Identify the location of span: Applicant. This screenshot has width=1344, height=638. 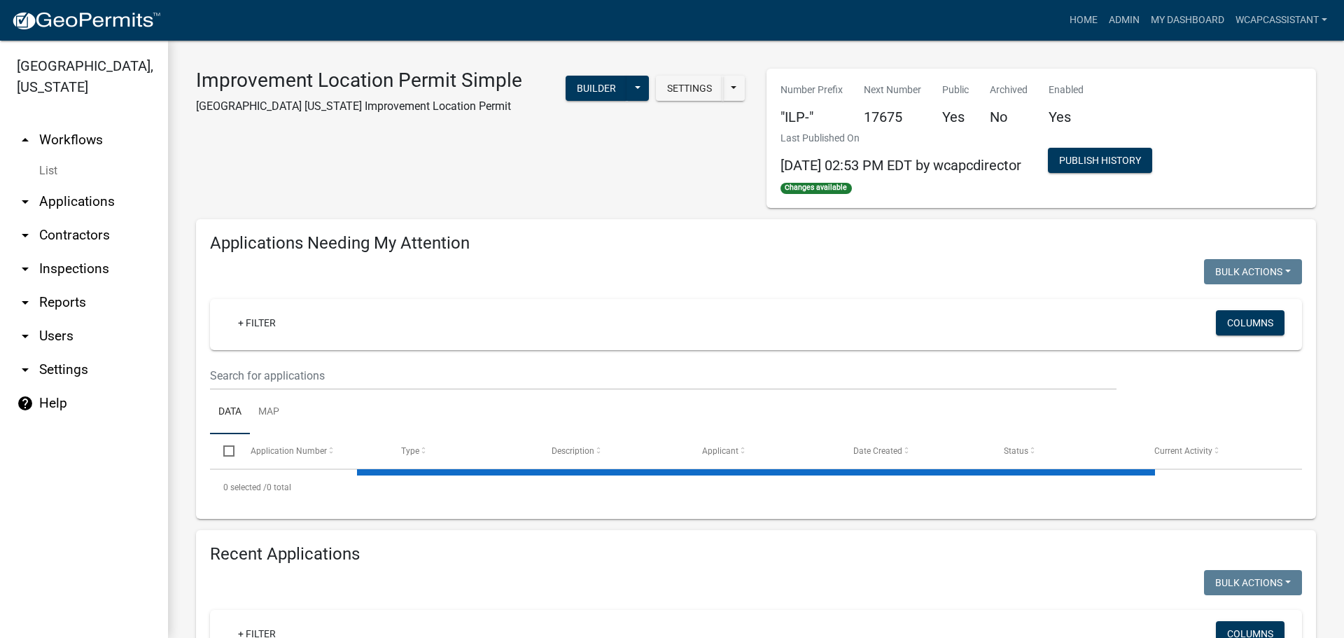
(720, 451).